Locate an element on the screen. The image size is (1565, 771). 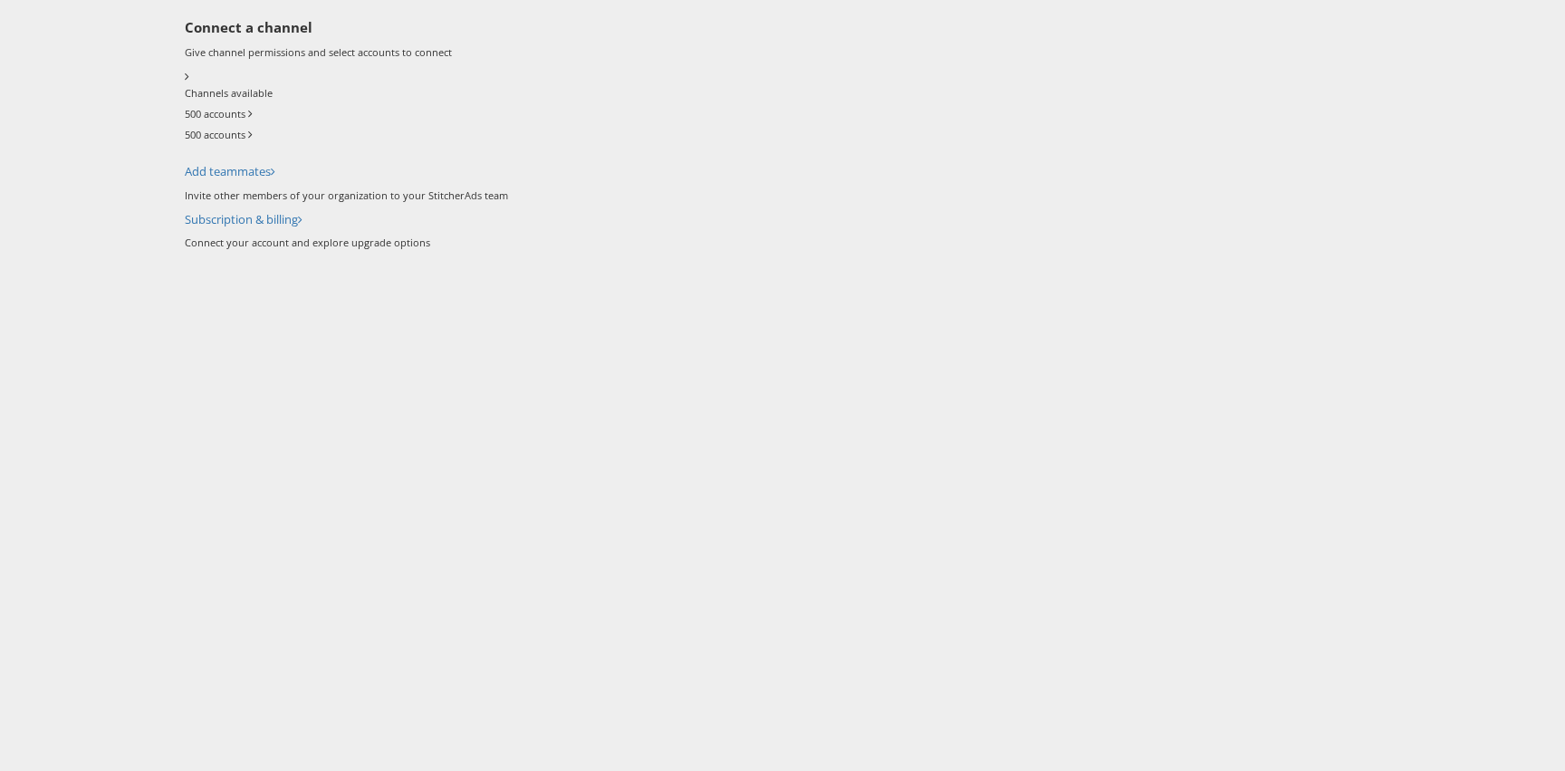
label: Channels available is located at coordinates (228, 93).